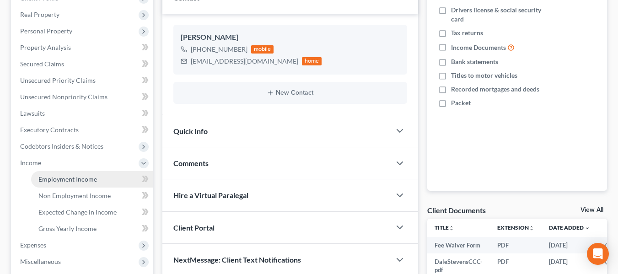 This screenshot has width=618, height=274. I want to click on i: expand_more, so click(587, 228).